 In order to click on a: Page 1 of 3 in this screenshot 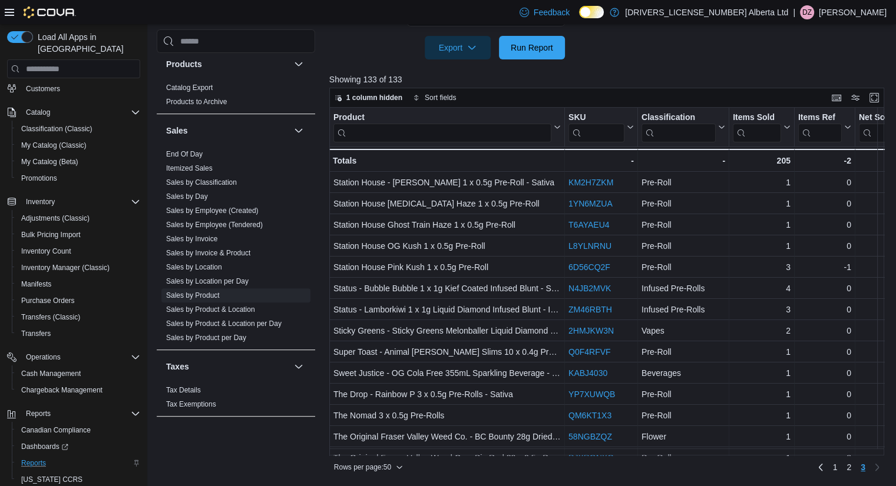, I will do `click(834, 468)`.